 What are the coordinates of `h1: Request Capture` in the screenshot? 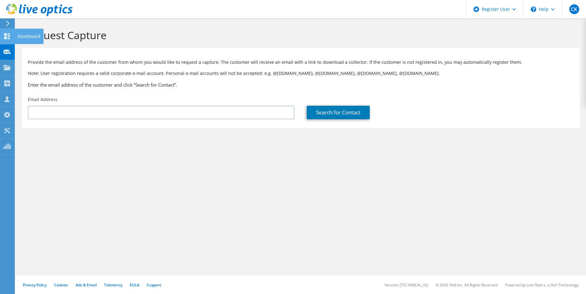 It's located at (299, 35).